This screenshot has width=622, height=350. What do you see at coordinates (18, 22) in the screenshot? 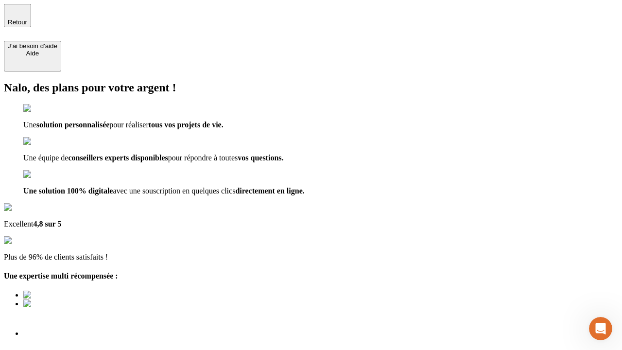
I see `span: Retour` at bounding box center [18, 22].